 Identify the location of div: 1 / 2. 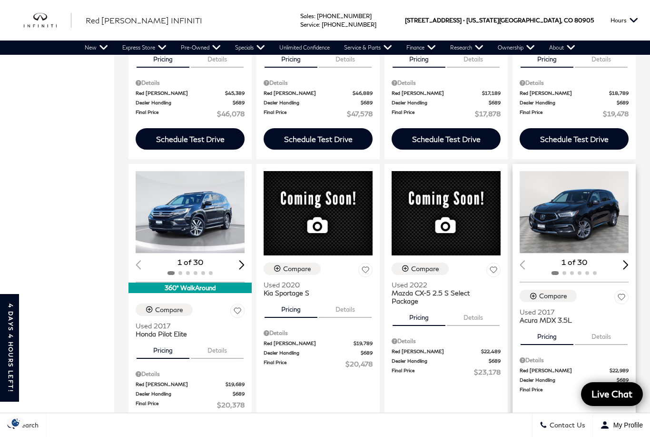
(574, 212).